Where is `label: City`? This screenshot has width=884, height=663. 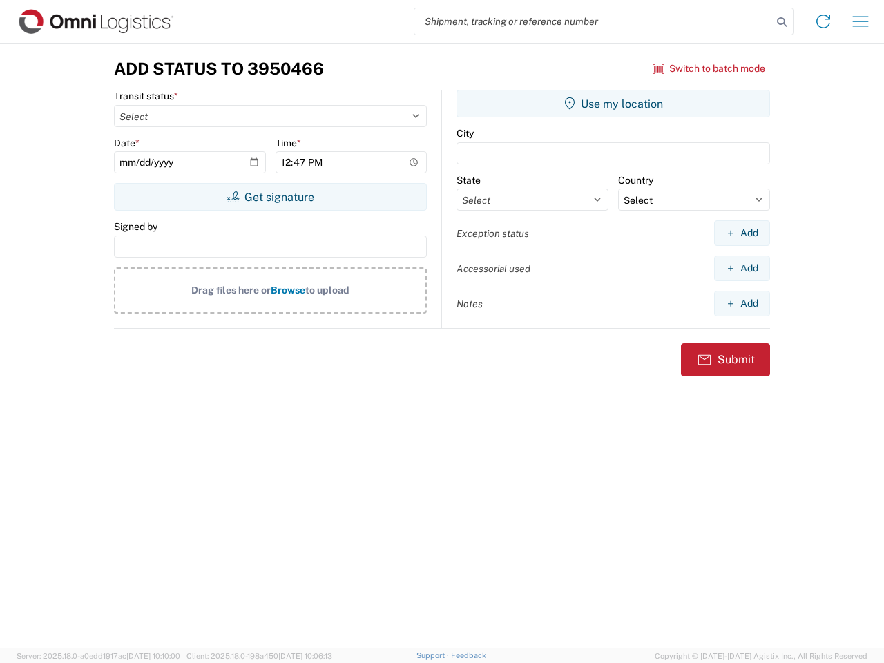 label: City is located at coordinates (465, 133).